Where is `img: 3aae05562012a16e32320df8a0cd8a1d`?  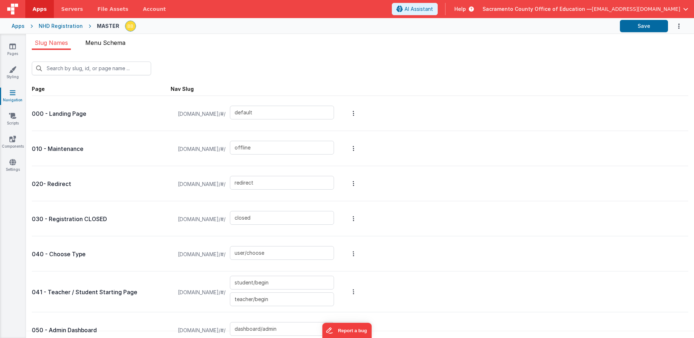 img: 3aae05562012a16e32320df8a0cd8a1d is located at coordinates (130, 26).